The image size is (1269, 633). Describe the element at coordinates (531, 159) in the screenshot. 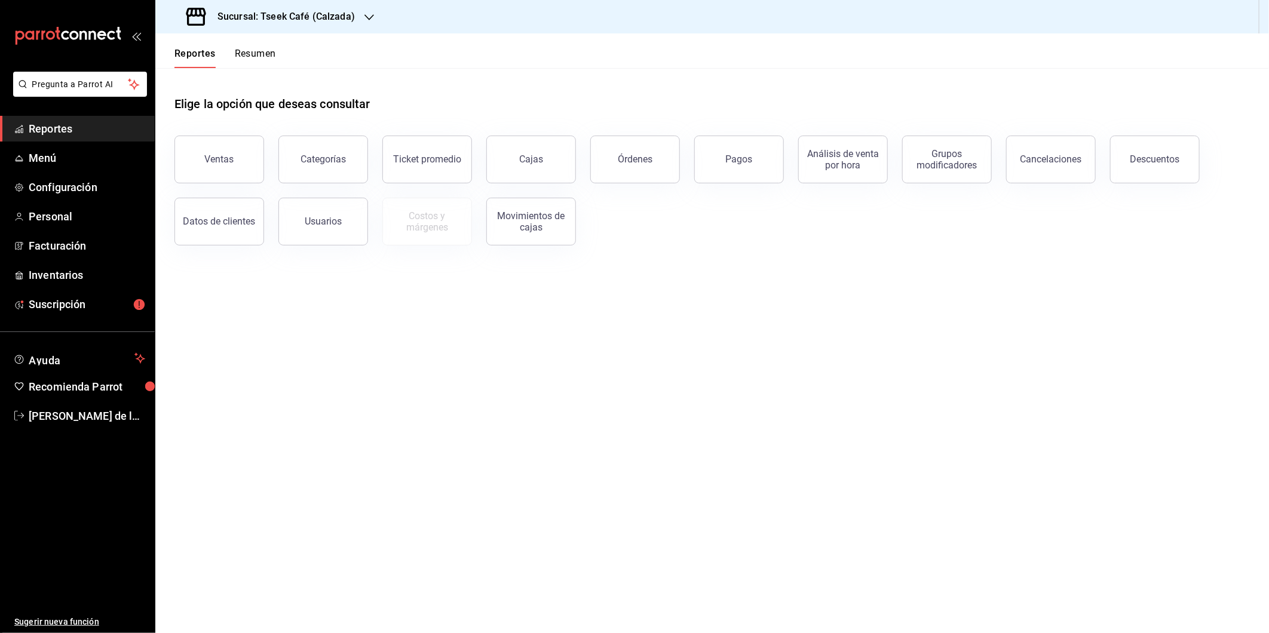

I see `div: Cajas` at that location.